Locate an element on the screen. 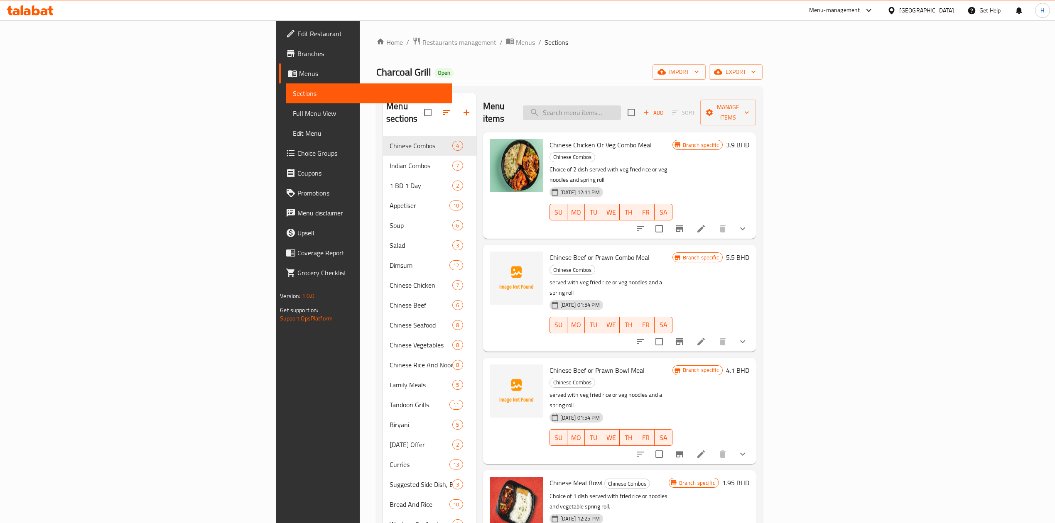 This screenshot has width=1055, height=523. div: Chinese Beef6 is located at coordinates (429, 305).